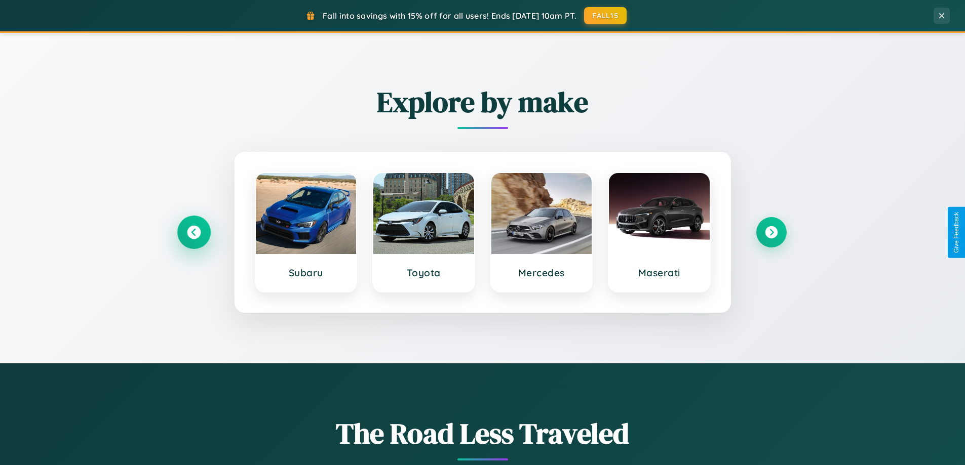 This screenshot has height=465, width=965. Describe the element at coordinates (423, 273) in the screenshot. I see `h3: Toyota` at that location.